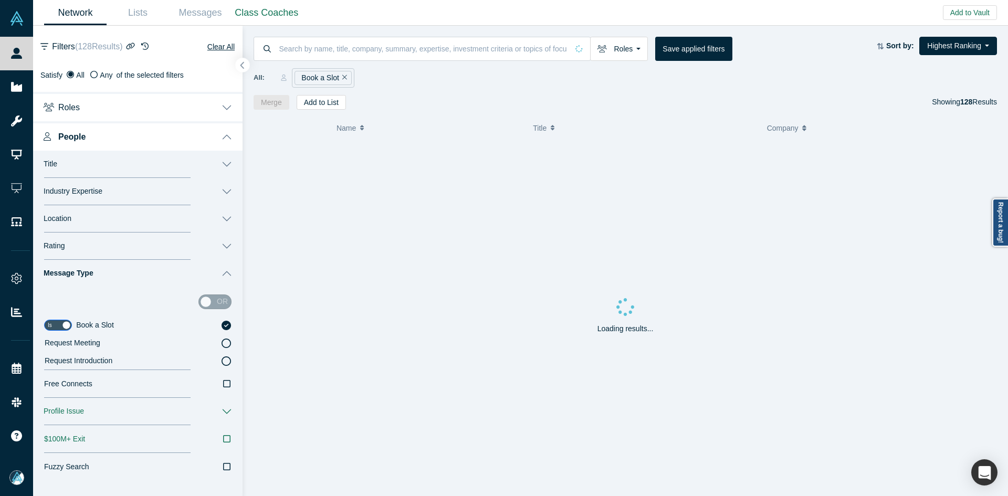 This screenshot has height=496, width=1008. Describe the element at coordinates (65, 439) in the screenshot. I see `span: $100M+ Exit` at that location.